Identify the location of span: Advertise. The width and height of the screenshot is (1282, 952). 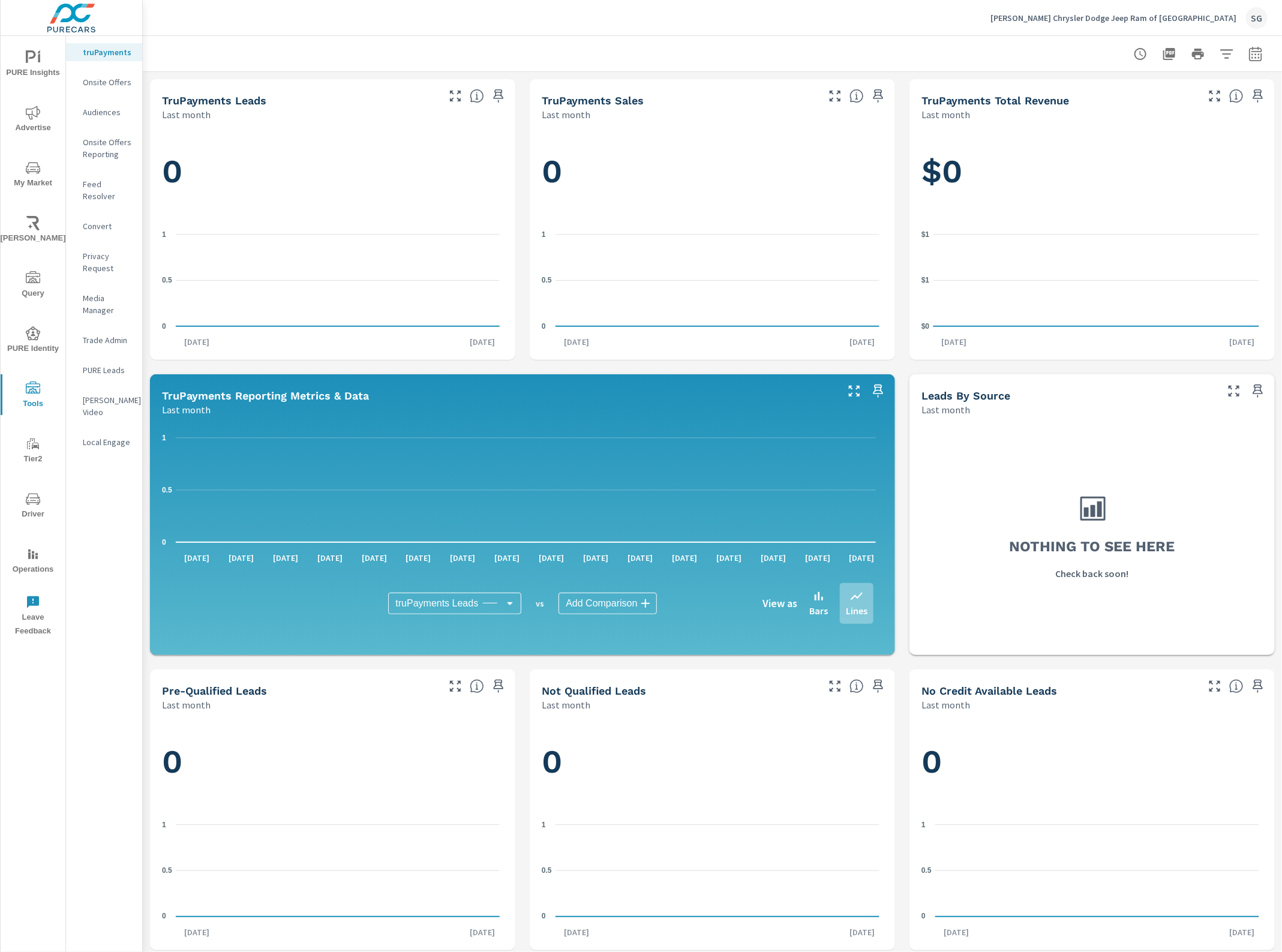
(33, 120).